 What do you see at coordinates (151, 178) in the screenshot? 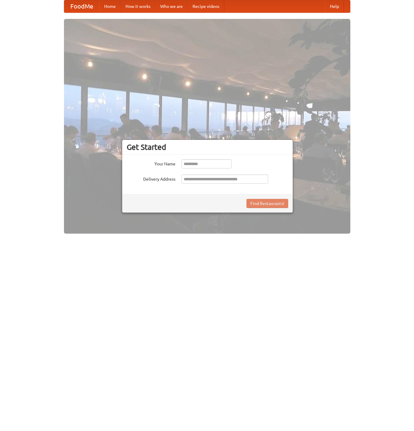
I see `label: Delivery Address` at bounding box center [151, 178].